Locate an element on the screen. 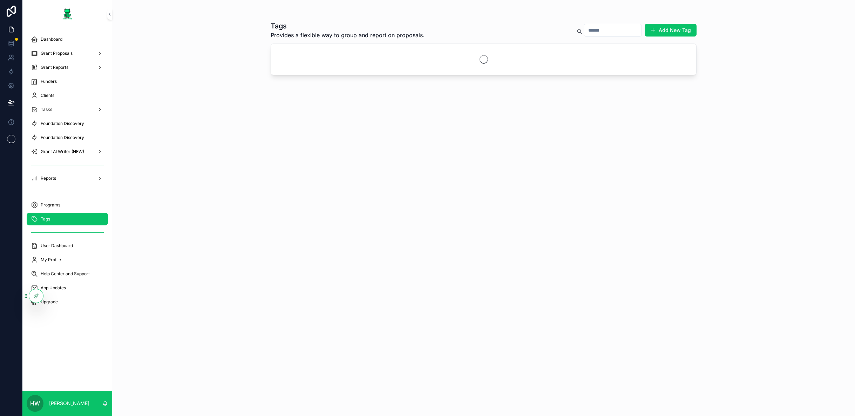 This screenshot has height=416, width=855. h1: Tags is located at coordinates (348, 26).